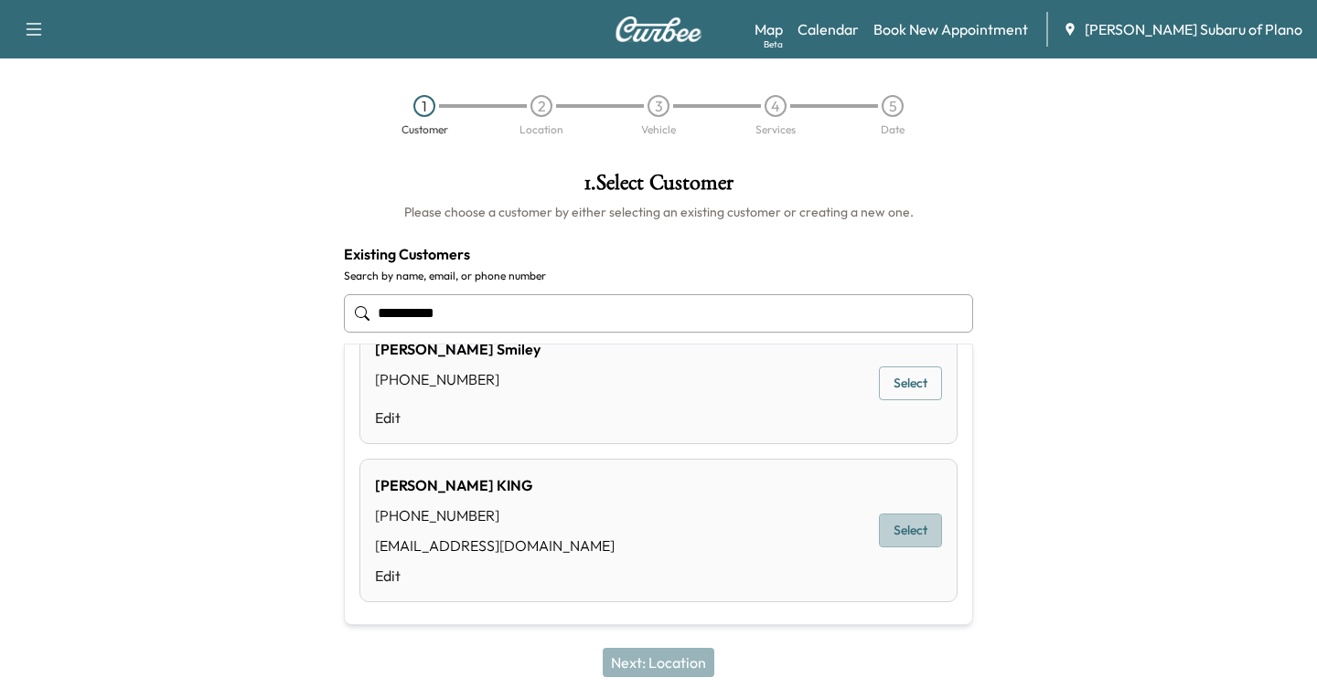 The width and height of the screenshot is (1317, 699). I want to click on img: Curbee Logo, so click(658, 29).